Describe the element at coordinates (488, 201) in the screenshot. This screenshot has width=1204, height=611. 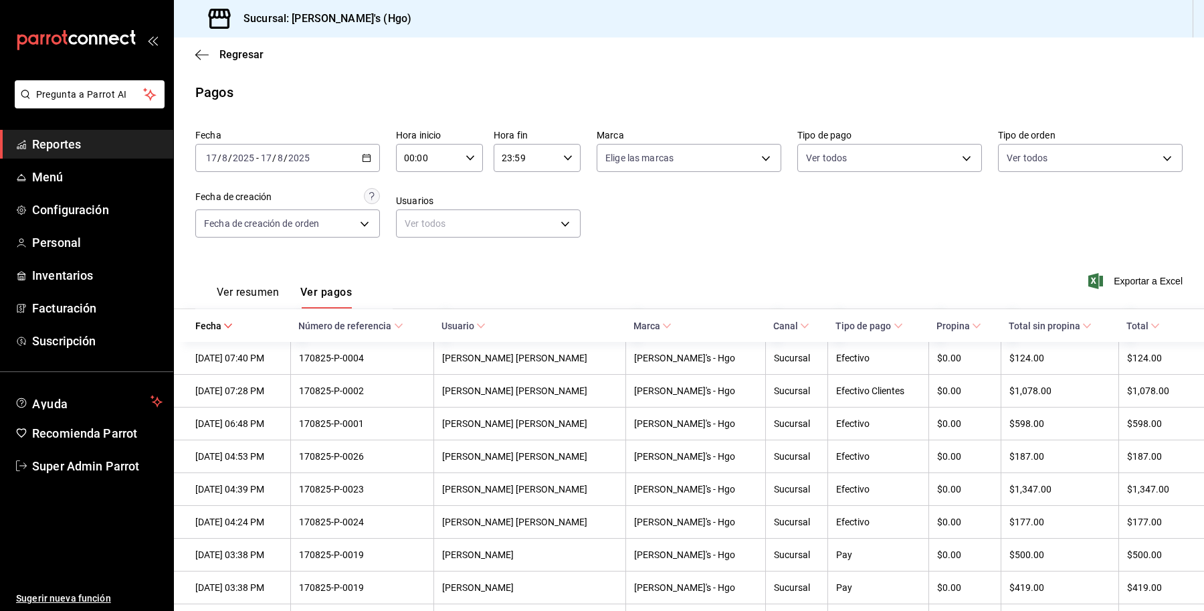
I see `label: Usuarios` at that location.